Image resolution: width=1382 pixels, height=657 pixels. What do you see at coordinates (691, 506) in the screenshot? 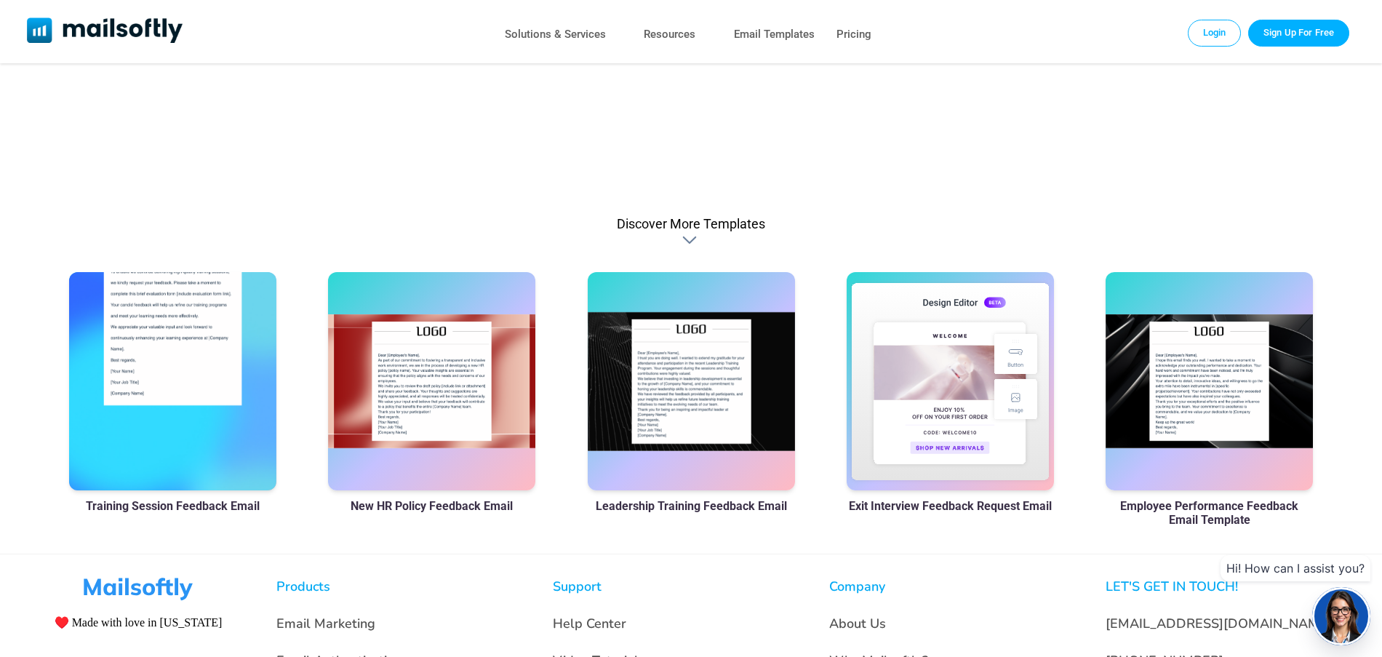
I see `h3: Leadership Training Feedback Email` at bounding box center [691, 506].